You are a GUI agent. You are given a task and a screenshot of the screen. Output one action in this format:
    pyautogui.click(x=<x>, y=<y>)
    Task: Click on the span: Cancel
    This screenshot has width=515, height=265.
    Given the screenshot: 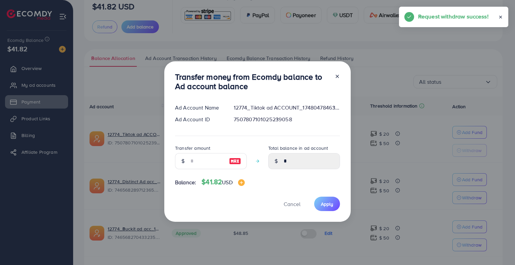 What is the action you would take?
    pyautogui.click(x=292, y=204)
    